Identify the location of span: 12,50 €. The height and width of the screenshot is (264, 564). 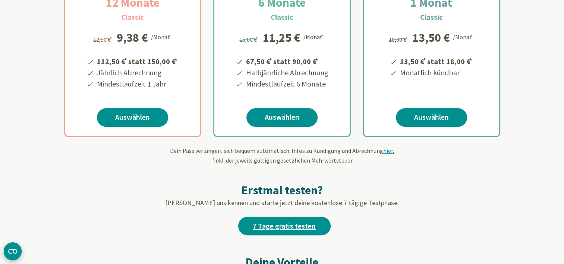
(103, 40).